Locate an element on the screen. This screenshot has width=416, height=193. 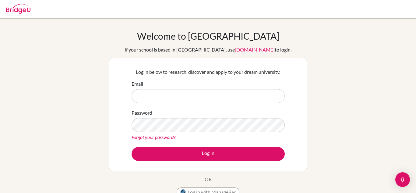
a: Forgot your password? is located at coordinates (153, 137).